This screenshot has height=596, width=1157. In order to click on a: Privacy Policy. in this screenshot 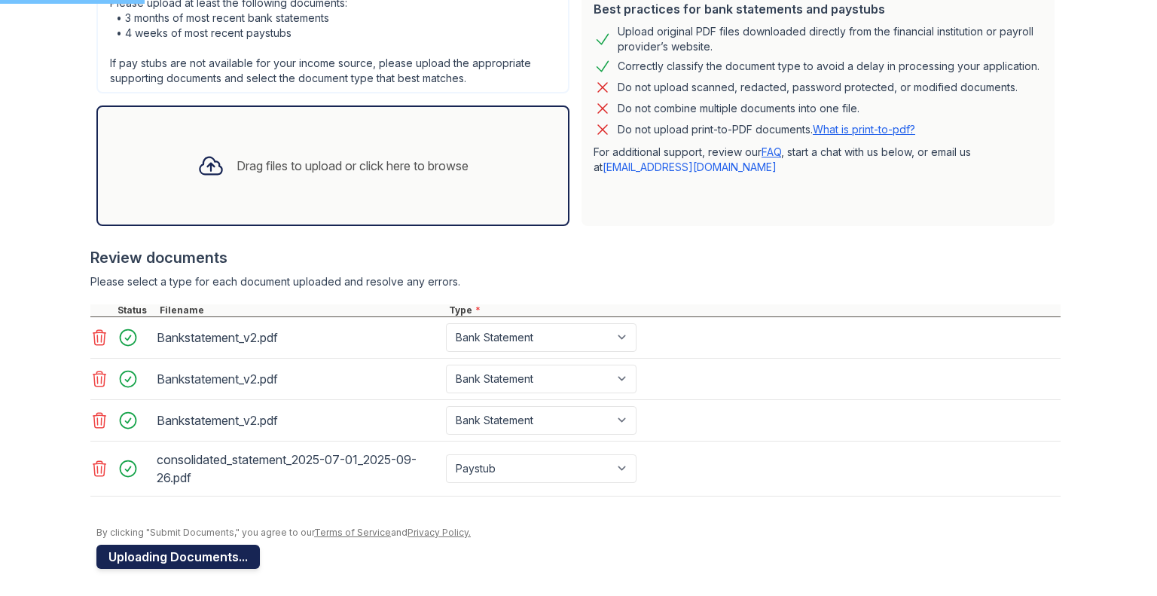, I will do `click(439, 532)`.